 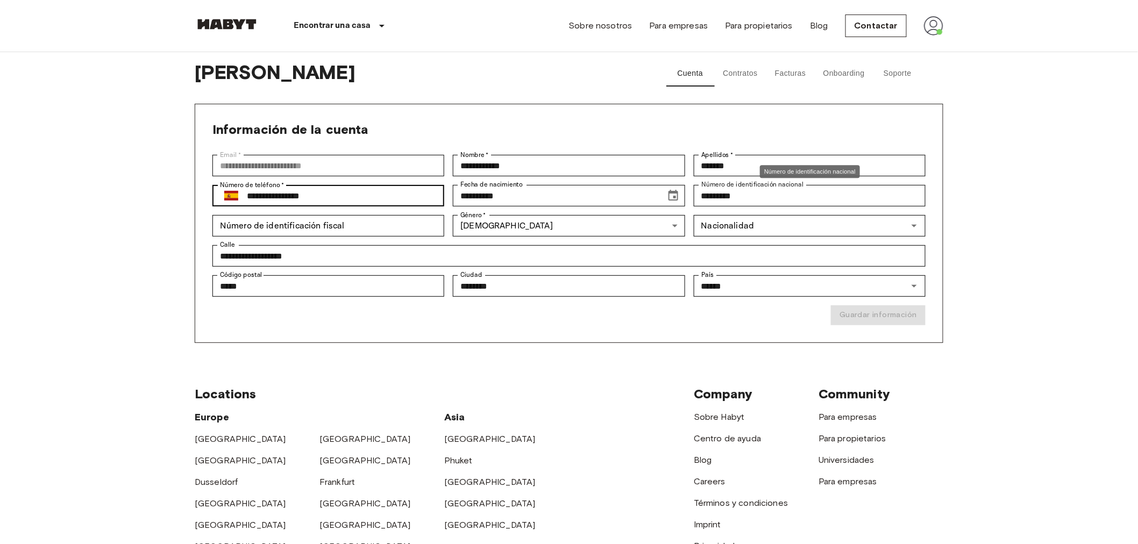 I want to click on a: Phuket, so click(x=458, y=460).